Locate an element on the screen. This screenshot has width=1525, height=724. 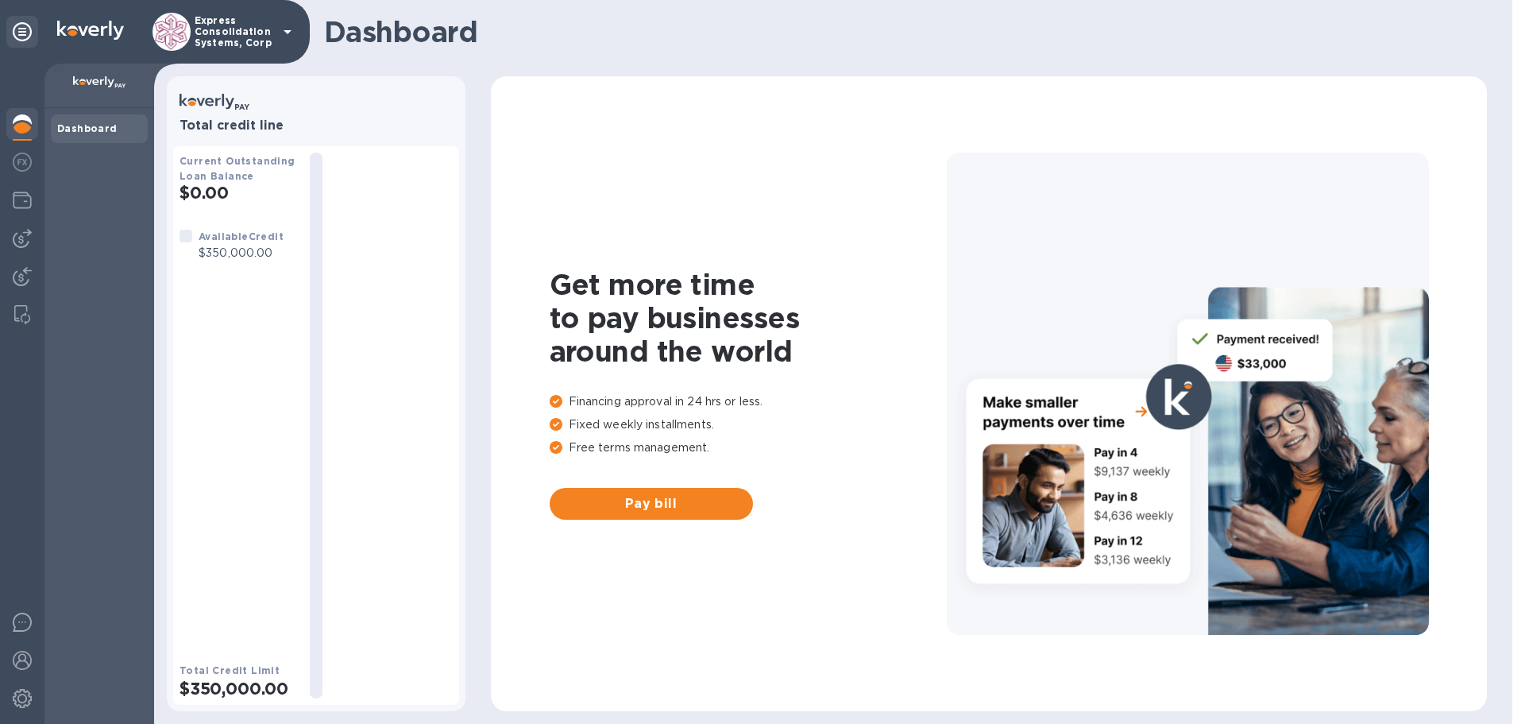
p: $350,000.00 is located at coordinates (241, 253).